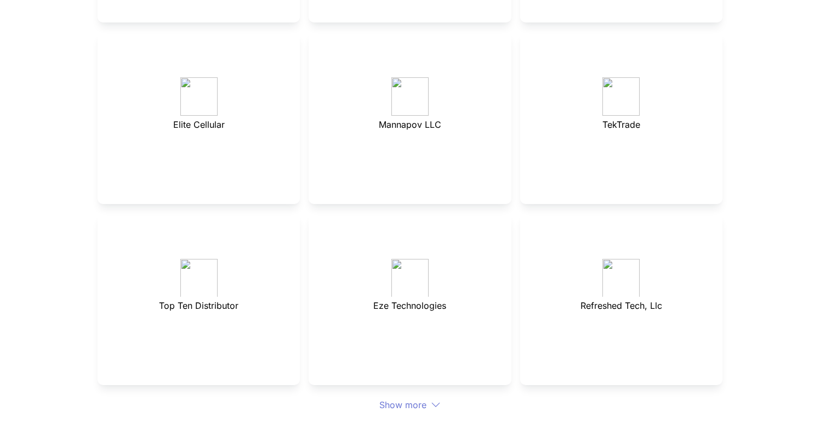  I want to click on span: Refreshed Tech, Llc, so click(621, 305).